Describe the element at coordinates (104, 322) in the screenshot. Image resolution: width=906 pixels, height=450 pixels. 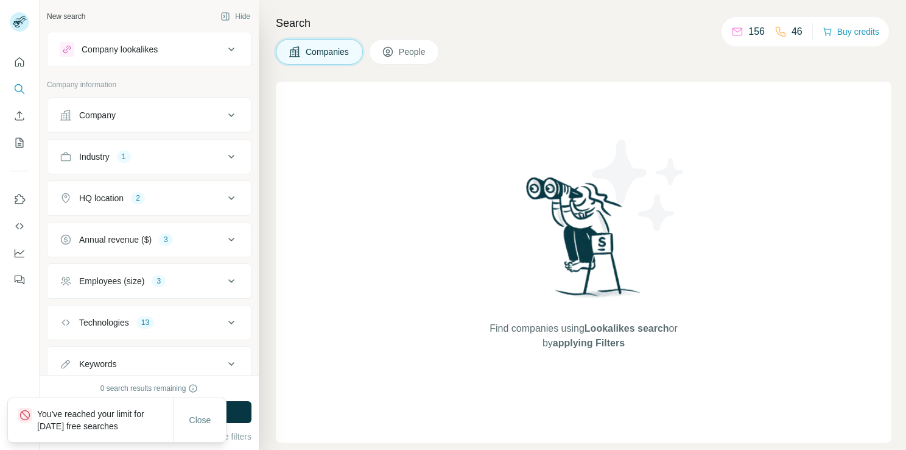
I see `div: Technologies` at that location.